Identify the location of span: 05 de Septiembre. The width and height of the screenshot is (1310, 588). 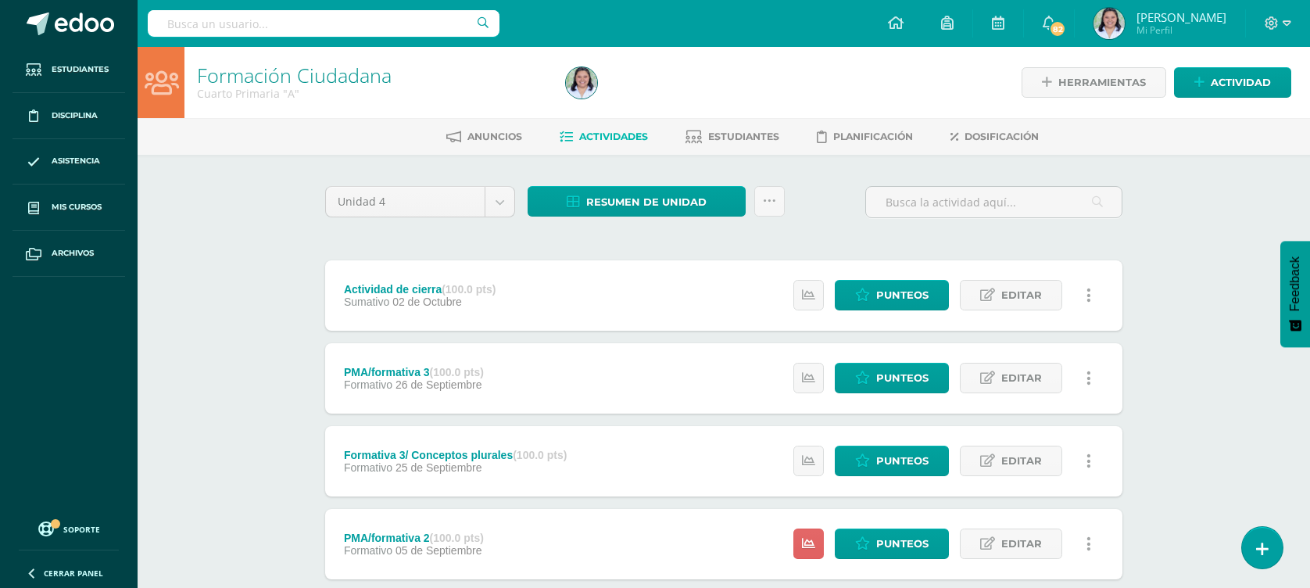
(439, 550).